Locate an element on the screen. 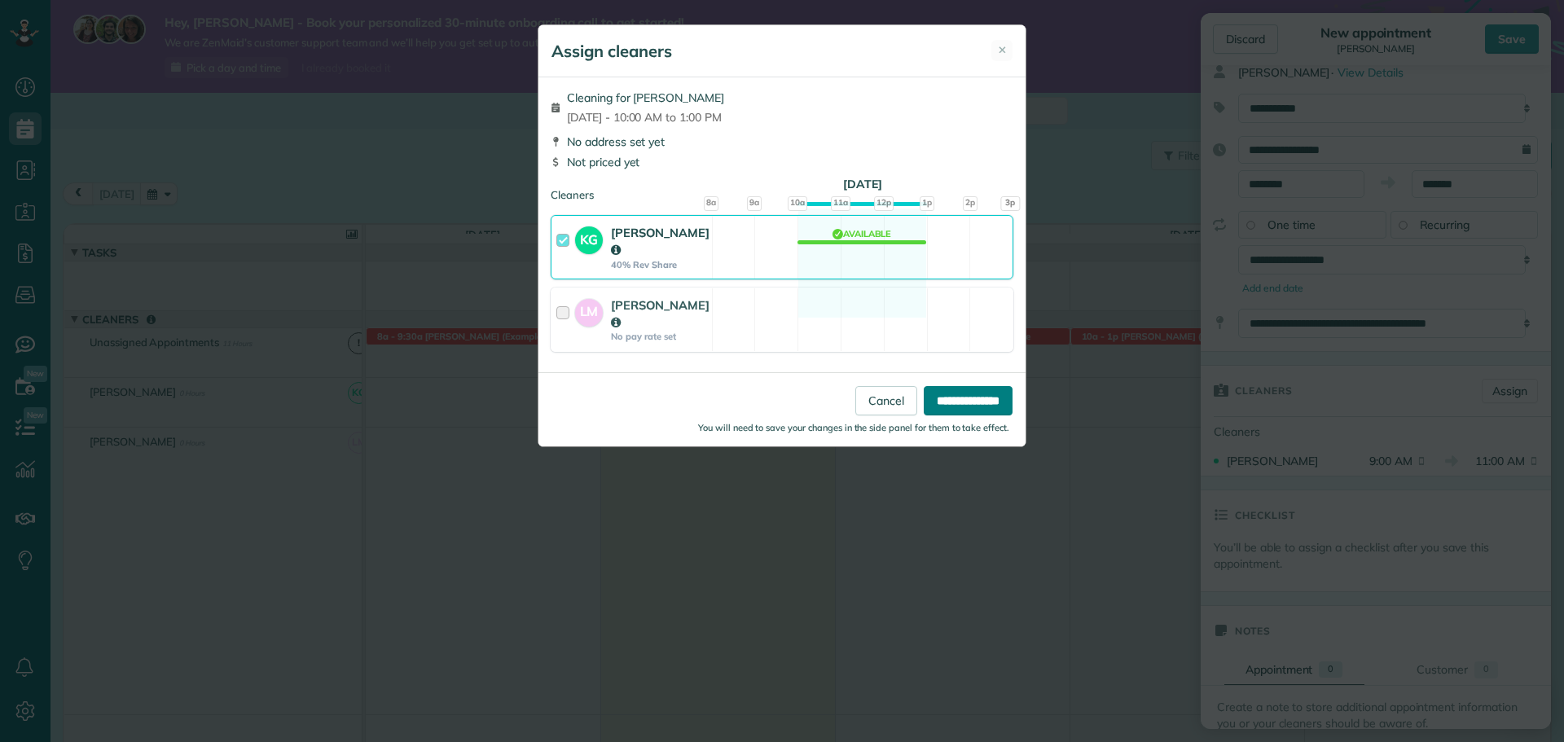 The image size is (1564, 742). strong: No pay rate set is located at coordinates (660, 337).